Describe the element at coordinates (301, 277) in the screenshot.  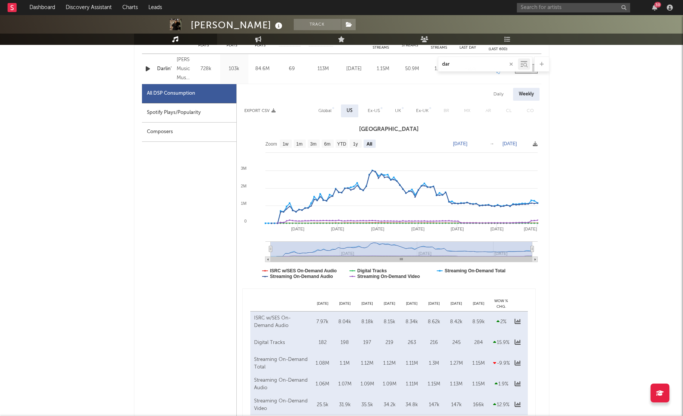
I see `text: Streaming On-Demand Audio` at that location.